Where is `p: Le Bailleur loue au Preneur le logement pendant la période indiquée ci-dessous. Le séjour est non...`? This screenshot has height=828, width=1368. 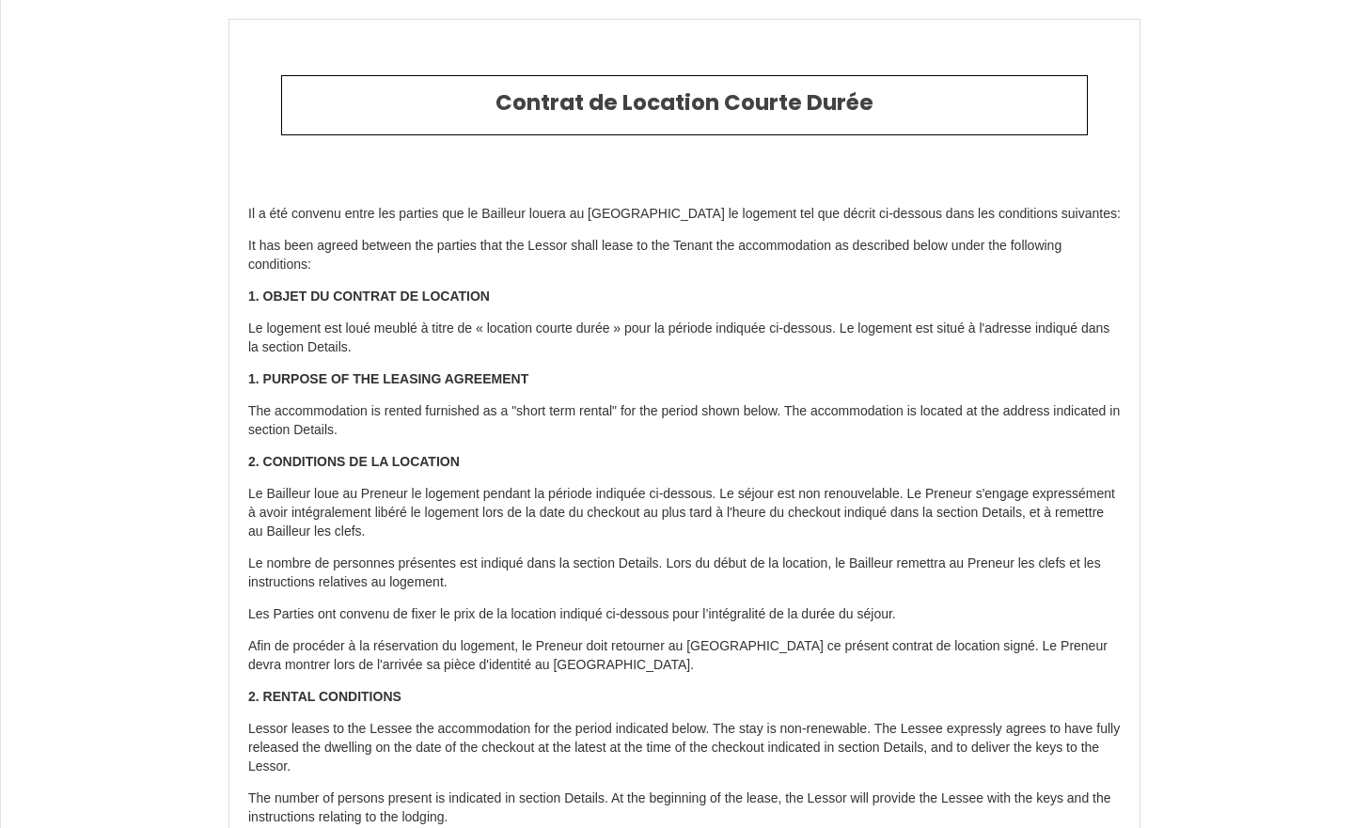
p: Le Bailleur loue au Preneur le logement pendant la période indiquée ci-dessous. Le séjour est non... is located at coordinates (685, 513).